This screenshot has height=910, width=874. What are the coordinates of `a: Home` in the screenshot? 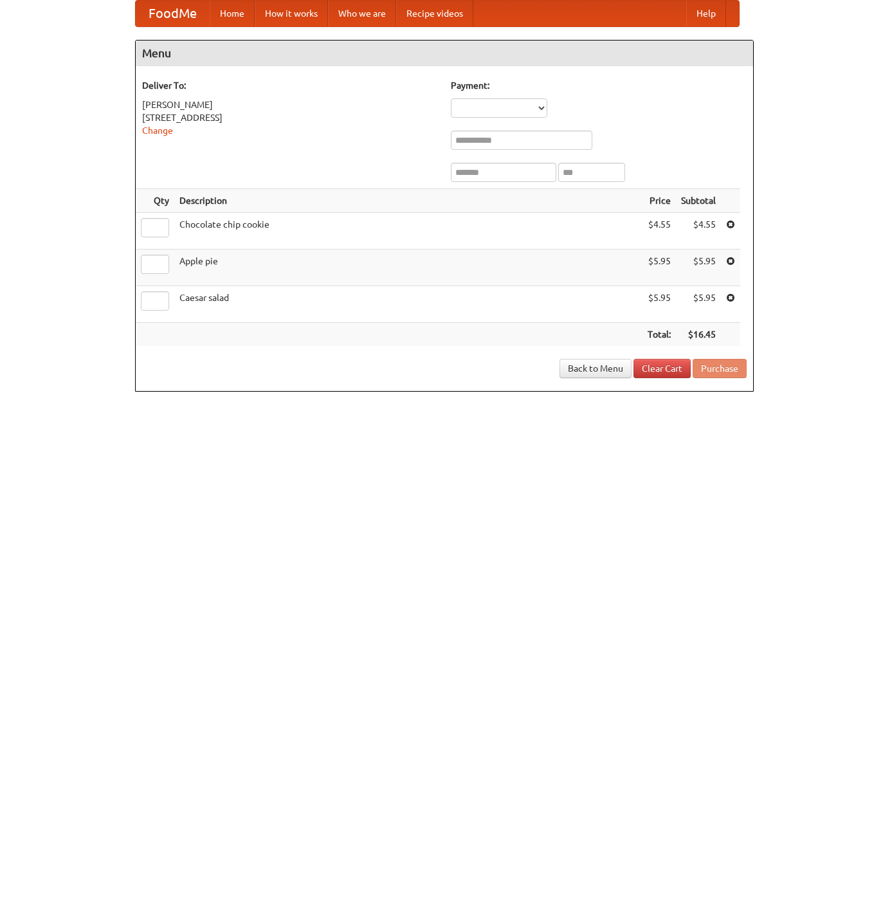 It's located at (232, 14).